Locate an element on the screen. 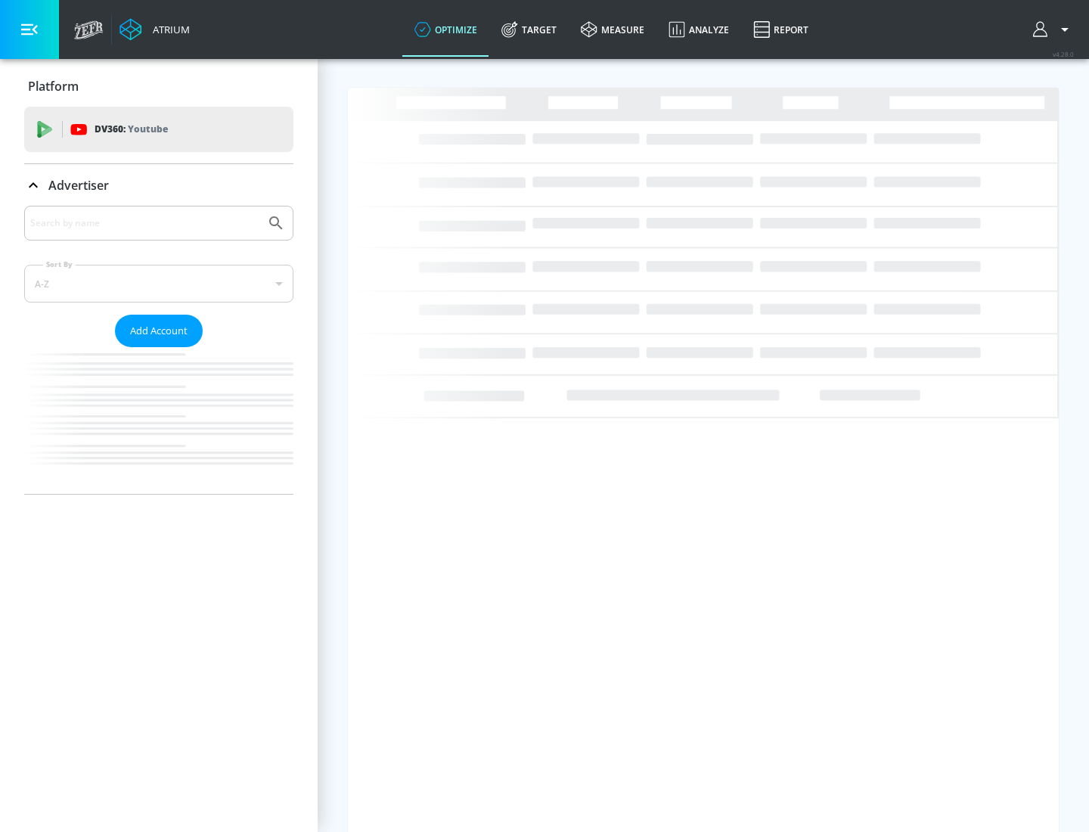 This screenshot has width=1089, height=832. span: v 4.28.0 is located at coordinates (1063, 54).